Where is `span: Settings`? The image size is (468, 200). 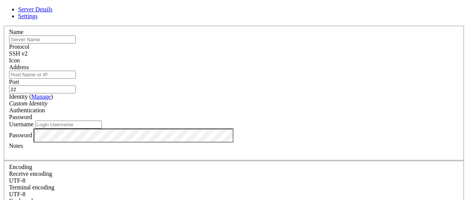 span: Settings is located at coordinates (28, 16).